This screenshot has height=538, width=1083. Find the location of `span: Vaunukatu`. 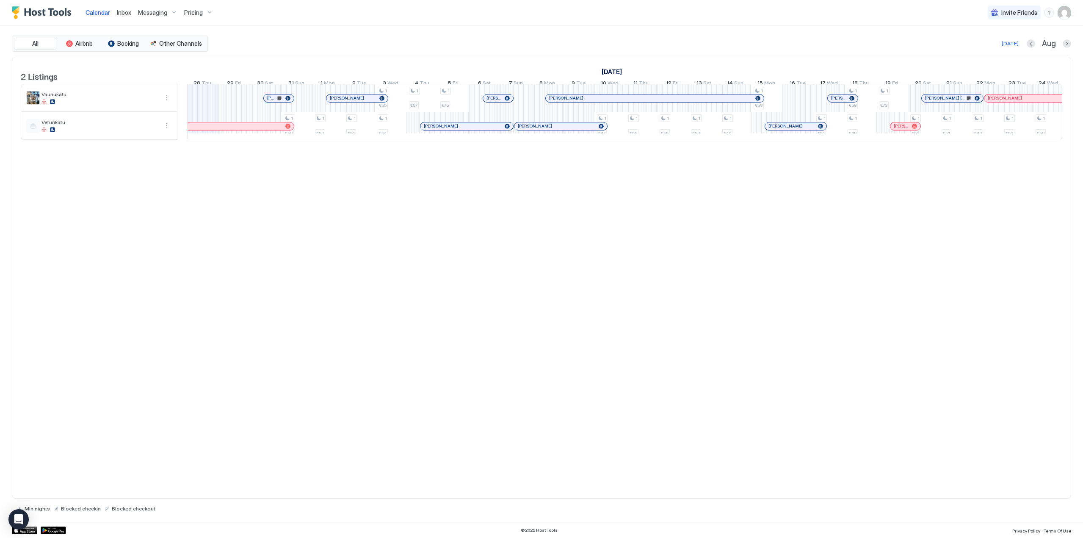

span: Vaunukatu is located at coordinates (100, 94).